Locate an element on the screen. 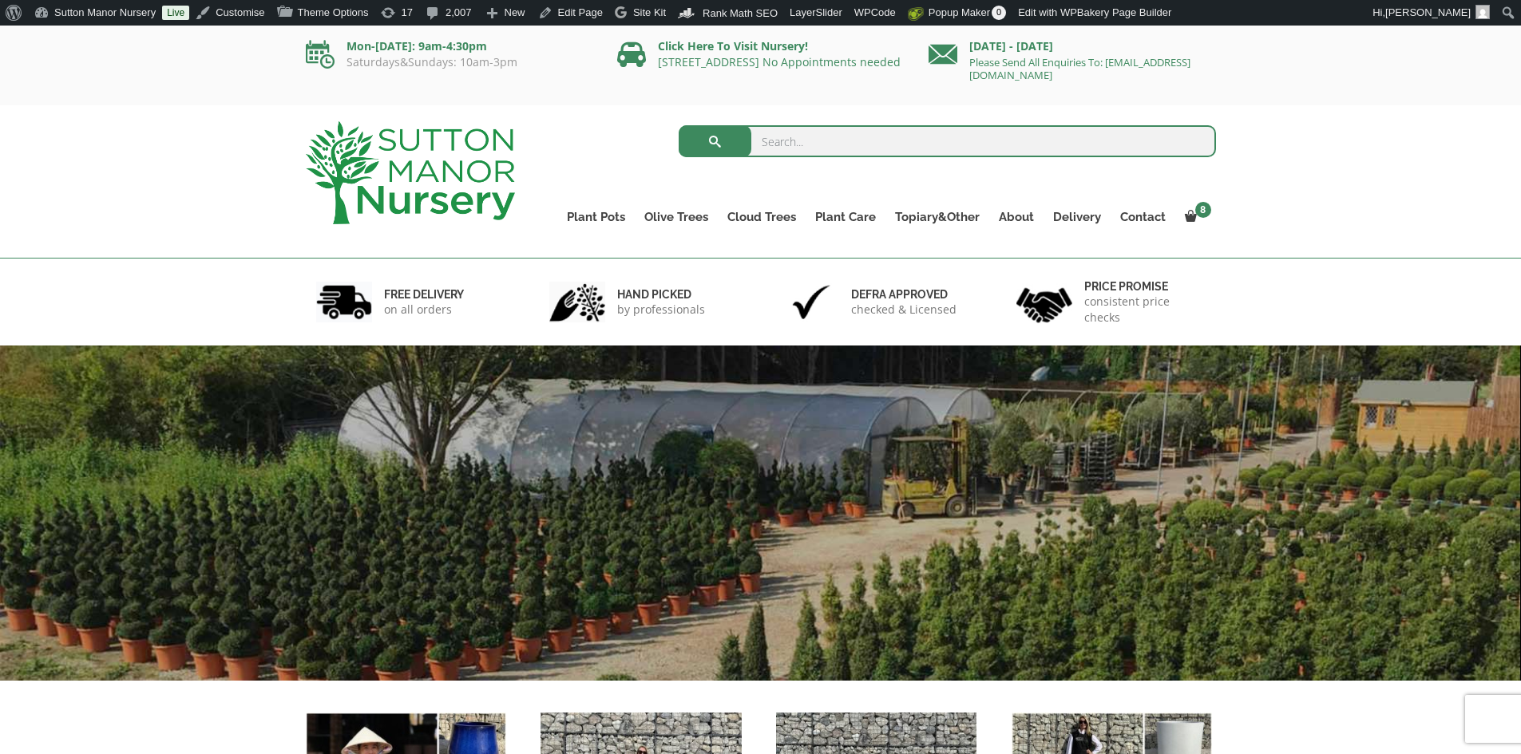  h6: Price promise is located at coordinates (1145, 287).